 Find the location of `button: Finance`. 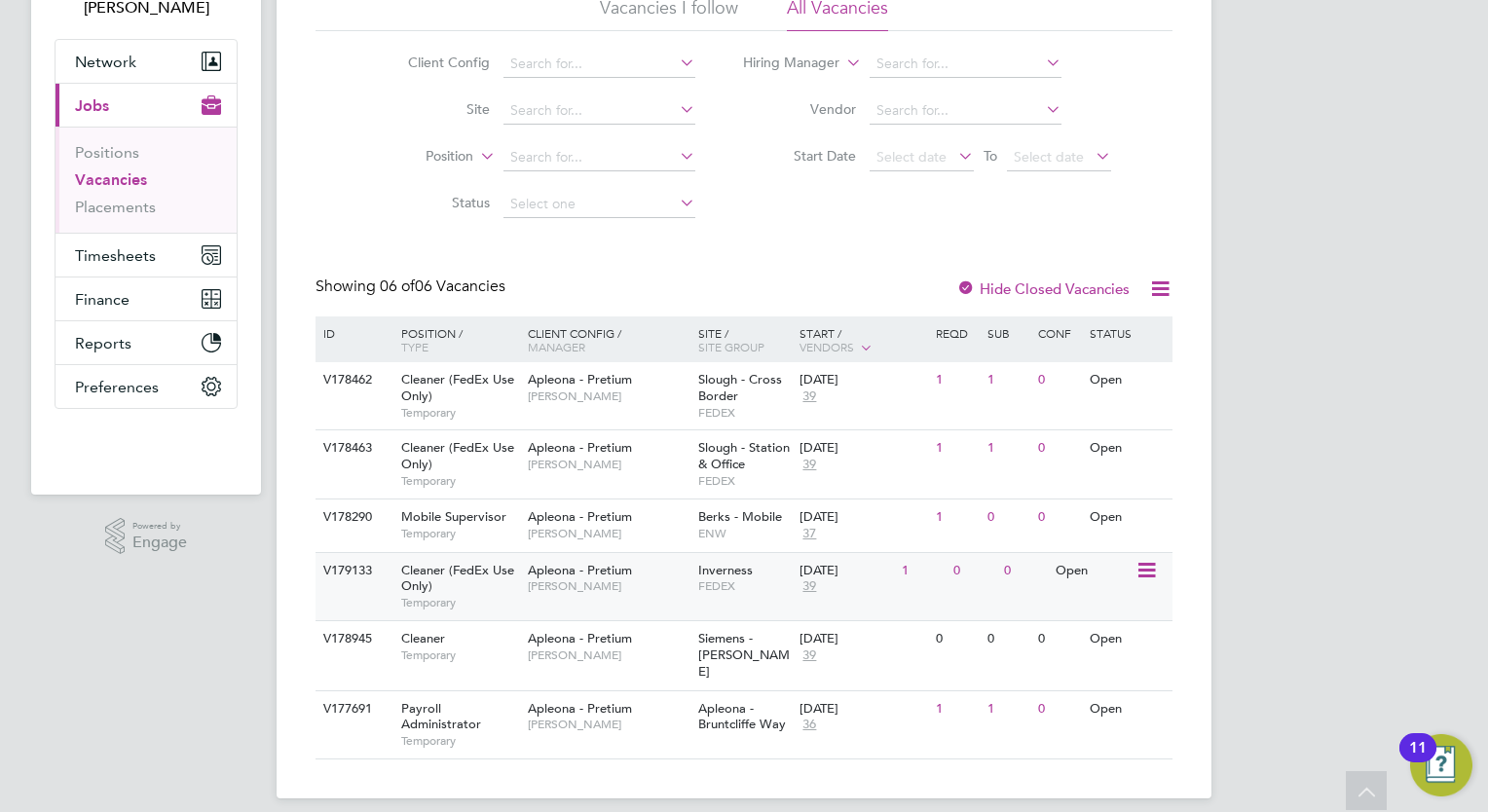

button: Finance is located at coordinates (146, 299).